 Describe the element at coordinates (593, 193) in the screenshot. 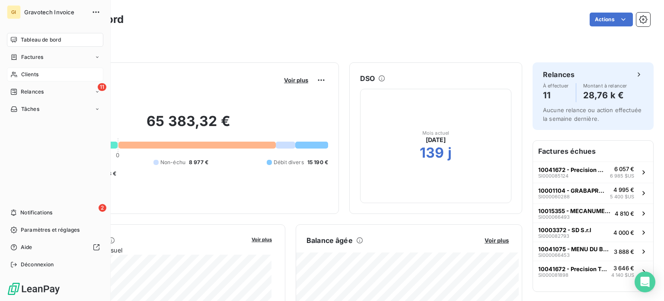

I see `button: 10001104 - GRABAPRO GRA201126K71SI0000602884 995 €5 400 $US` at that location.